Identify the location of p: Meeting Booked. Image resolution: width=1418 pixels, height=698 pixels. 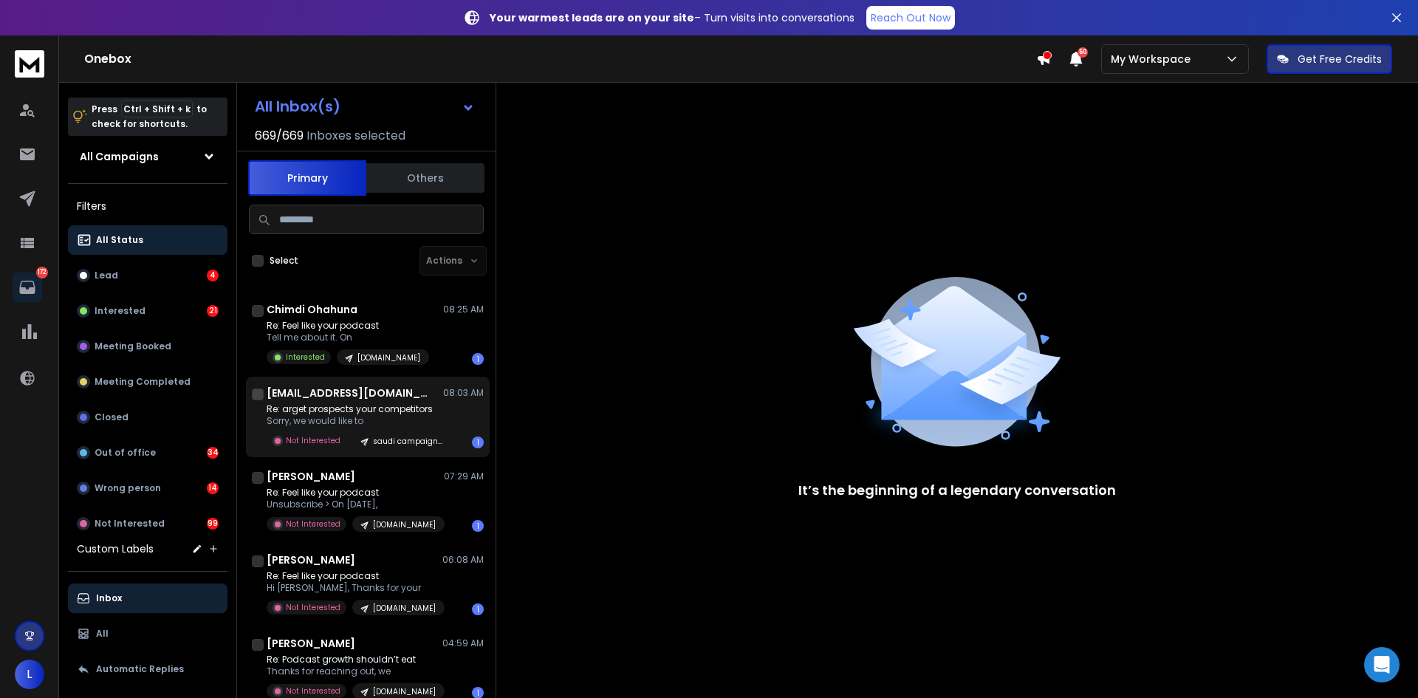
(133, 346).